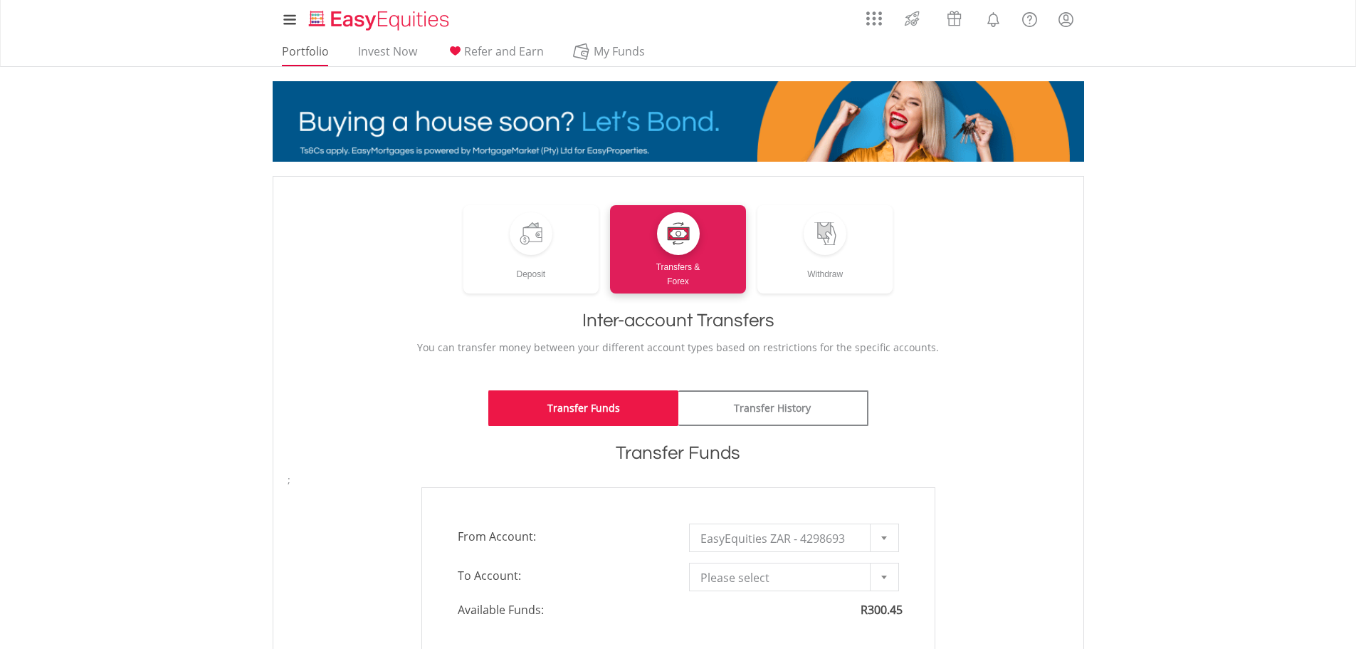 Image resolution: width=1356 pixels, height=649 pixels. I want to click on span: To Account:, so click(563, 575).